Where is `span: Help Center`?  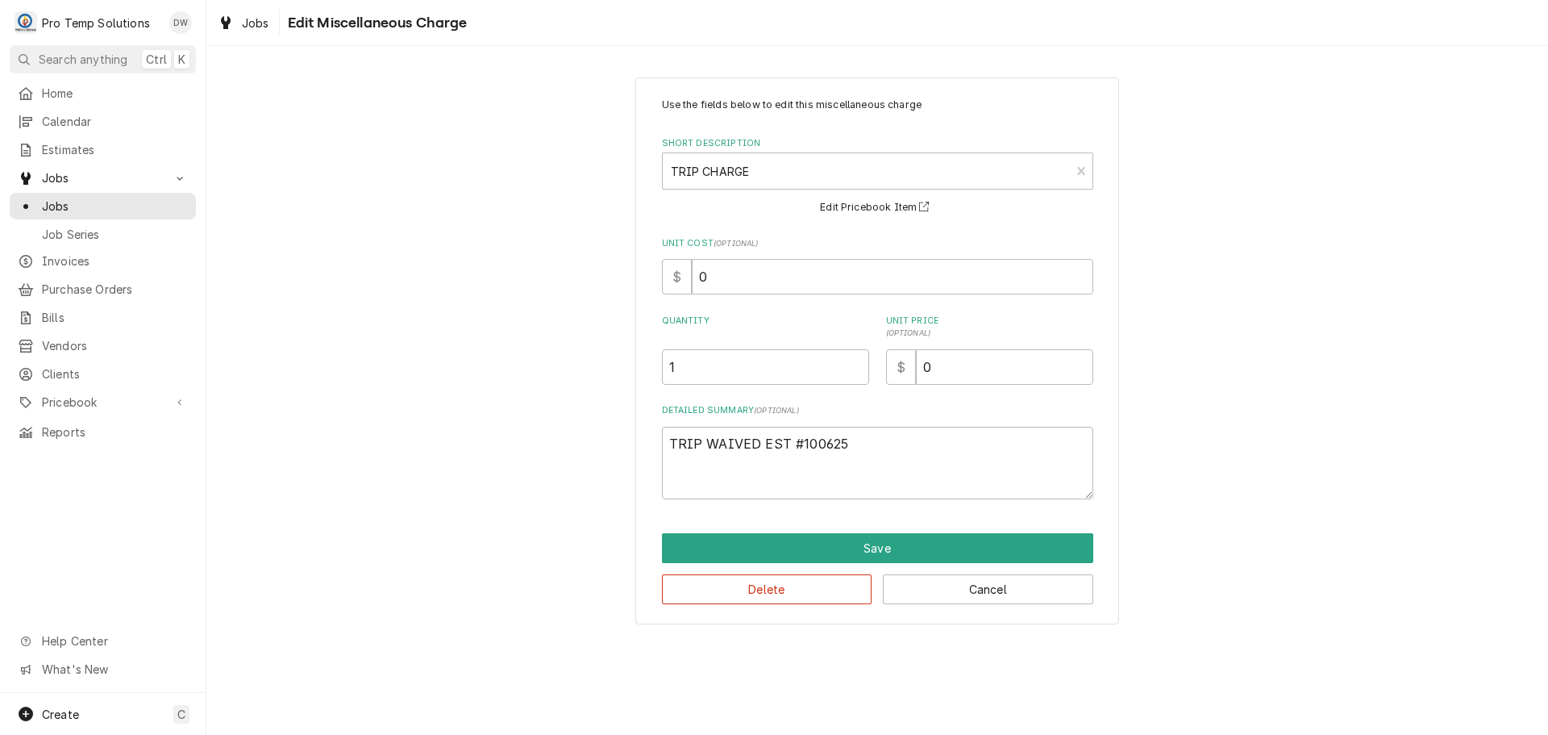
span: Help Center is located at coordinates (114, 640).